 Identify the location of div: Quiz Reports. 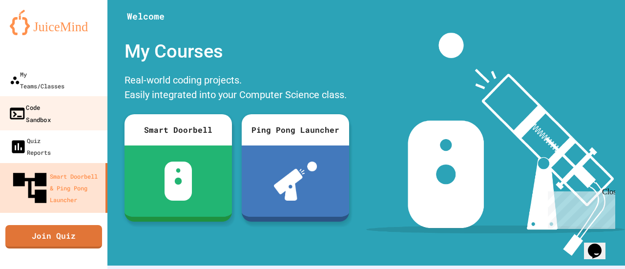
(30, 146).